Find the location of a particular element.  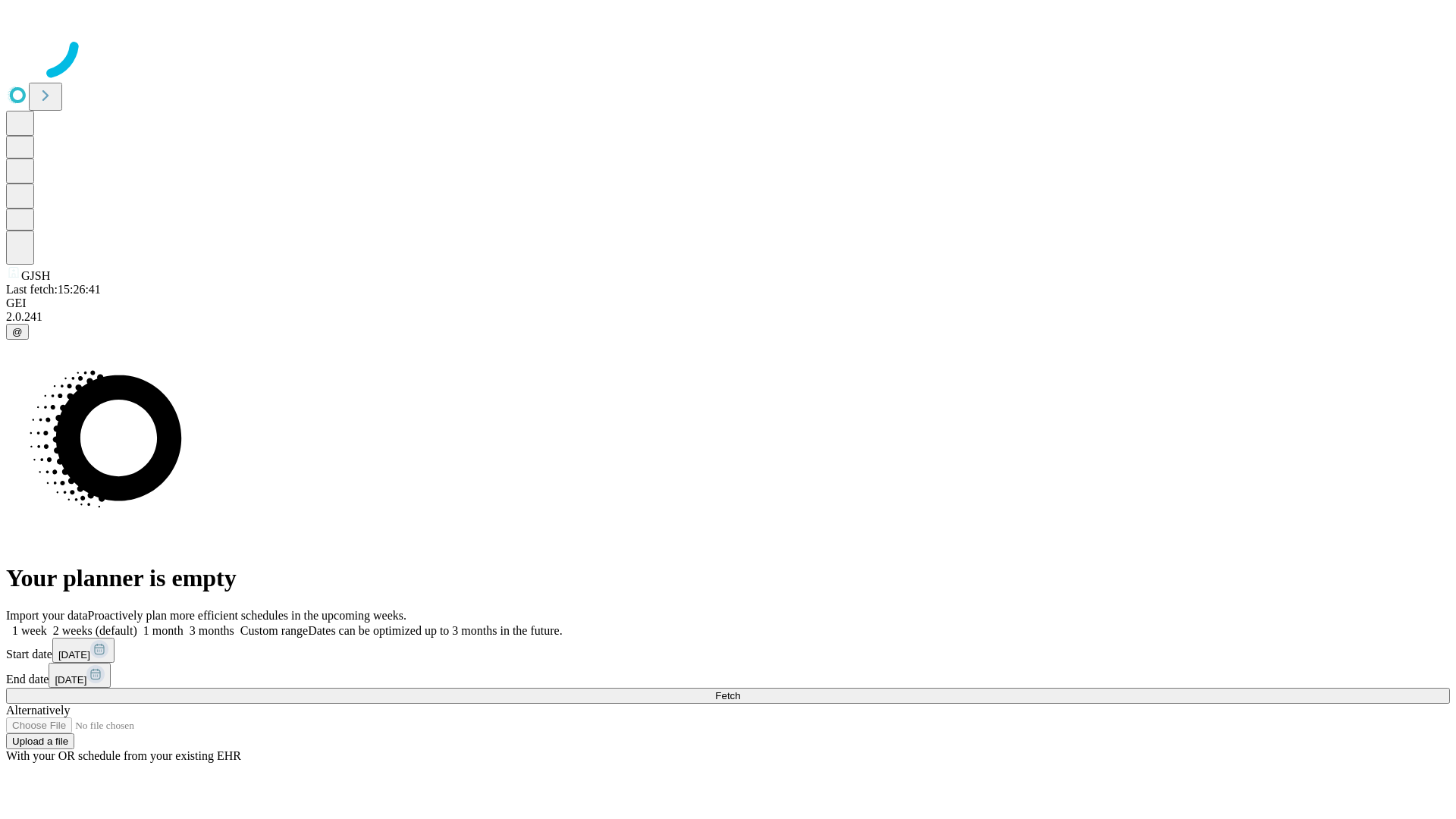

span: Import your data is located at coordinates (47, 615).